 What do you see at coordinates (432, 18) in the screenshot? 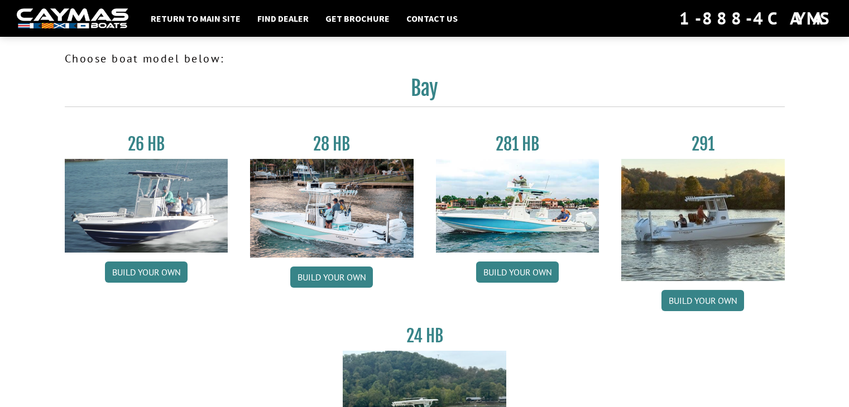
I see `a: Contact Us` at bounding box center [432, 18].